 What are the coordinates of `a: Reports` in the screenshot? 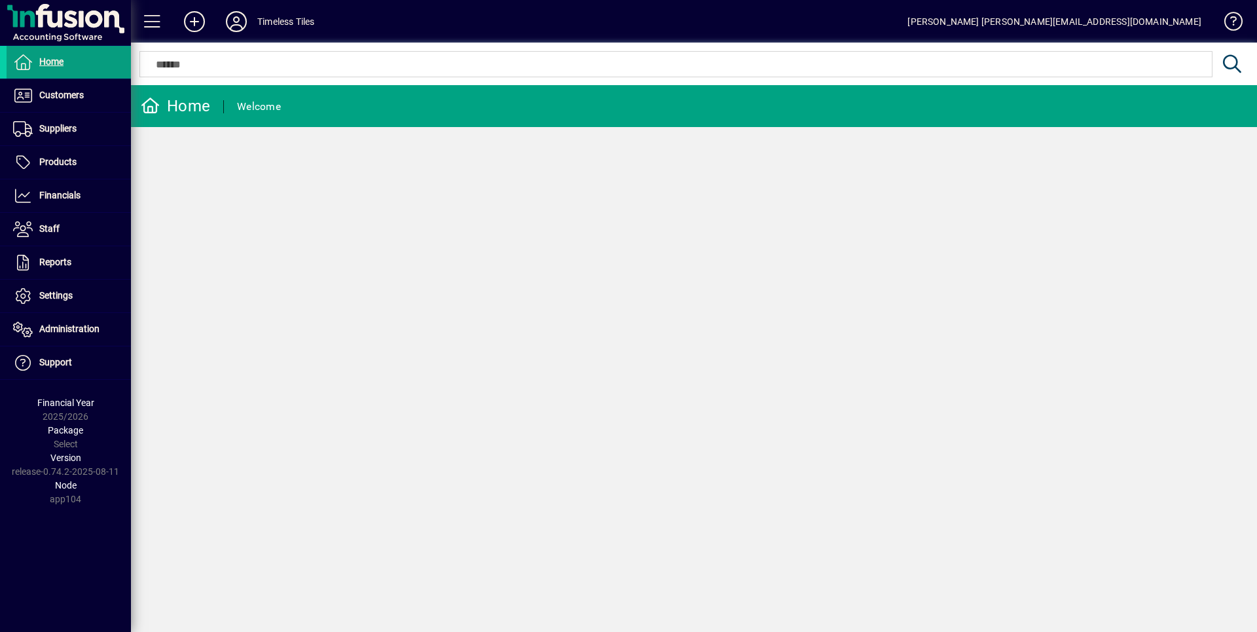 It's located at (69, 263).